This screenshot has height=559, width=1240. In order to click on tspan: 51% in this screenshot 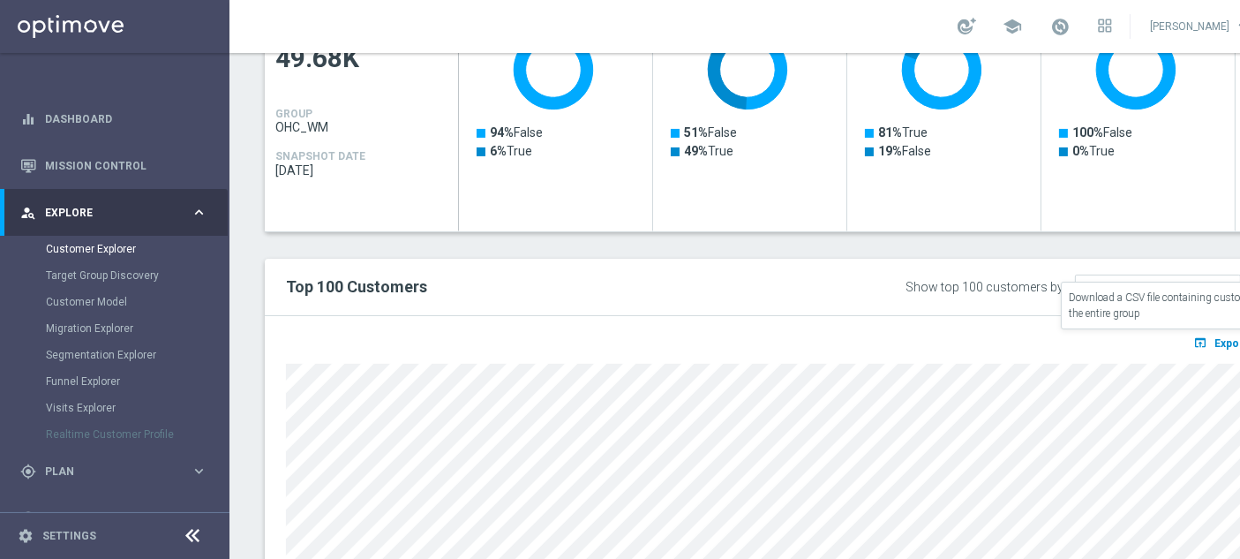, I will do `click(696, 132)`.